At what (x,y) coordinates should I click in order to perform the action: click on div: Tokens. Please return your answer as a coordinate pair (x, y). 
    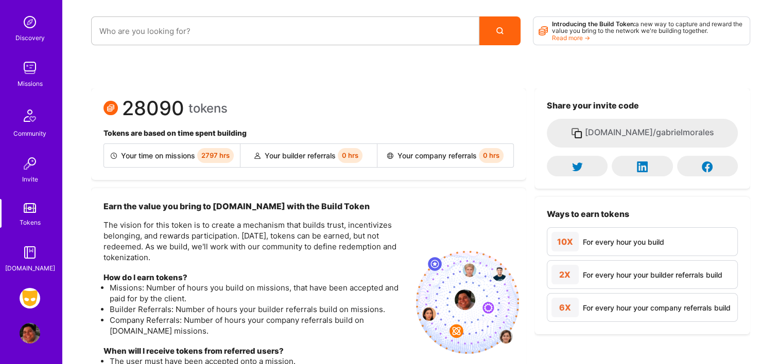
    Looking at the image, I should click on (30, 222).